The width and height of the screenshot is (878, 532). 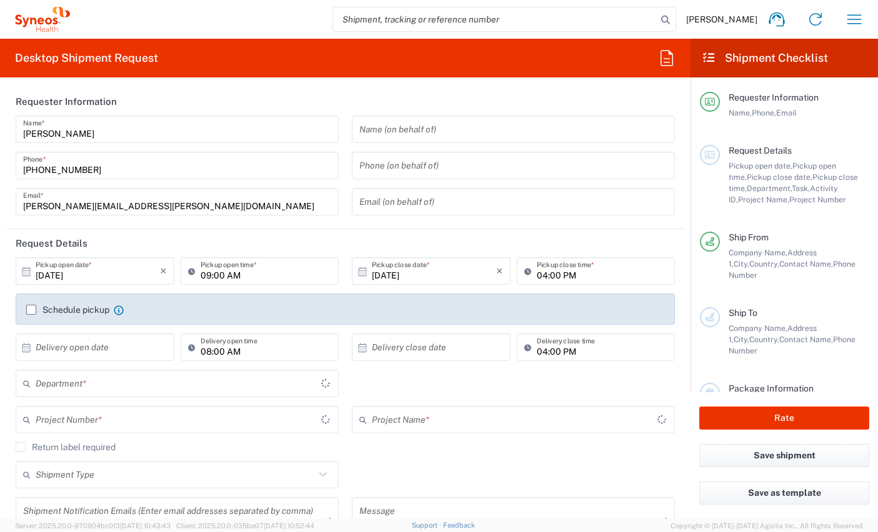 I want to click on button: Save shipment, so click(x=784, y=456).